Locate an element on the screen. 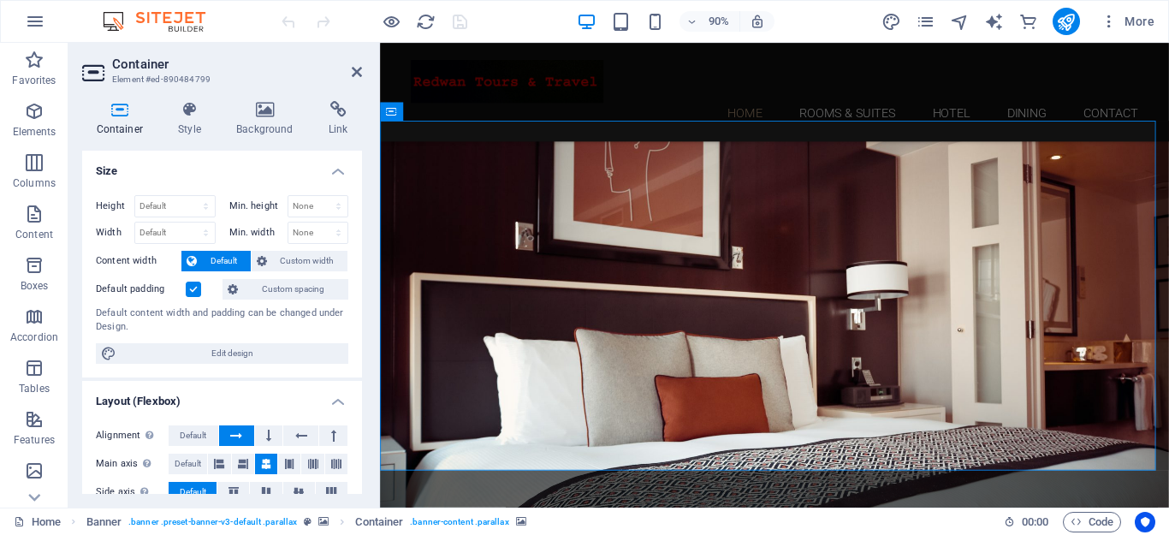 The image size is (1169, 535). p: Images is located at coordinates (34, 491).